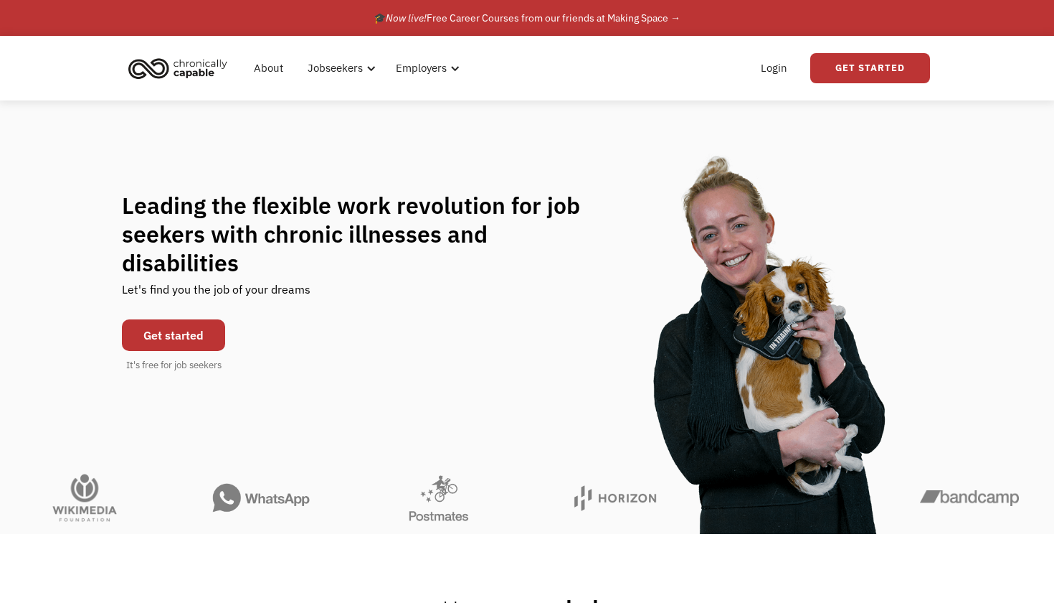 The image size is (1054, 603). Describe the element at coordinates (181, 68) in the screenshot. I see `a: home` at that location.